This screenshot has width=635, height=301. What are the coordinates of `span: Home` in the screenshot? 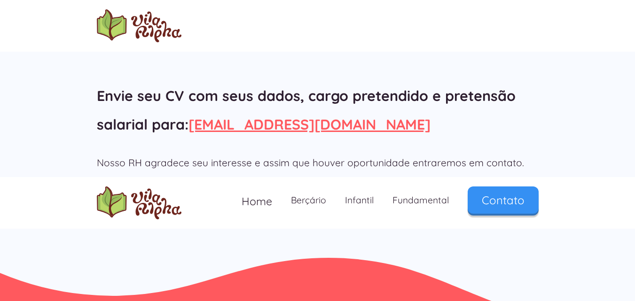 It's located at (257, 201).